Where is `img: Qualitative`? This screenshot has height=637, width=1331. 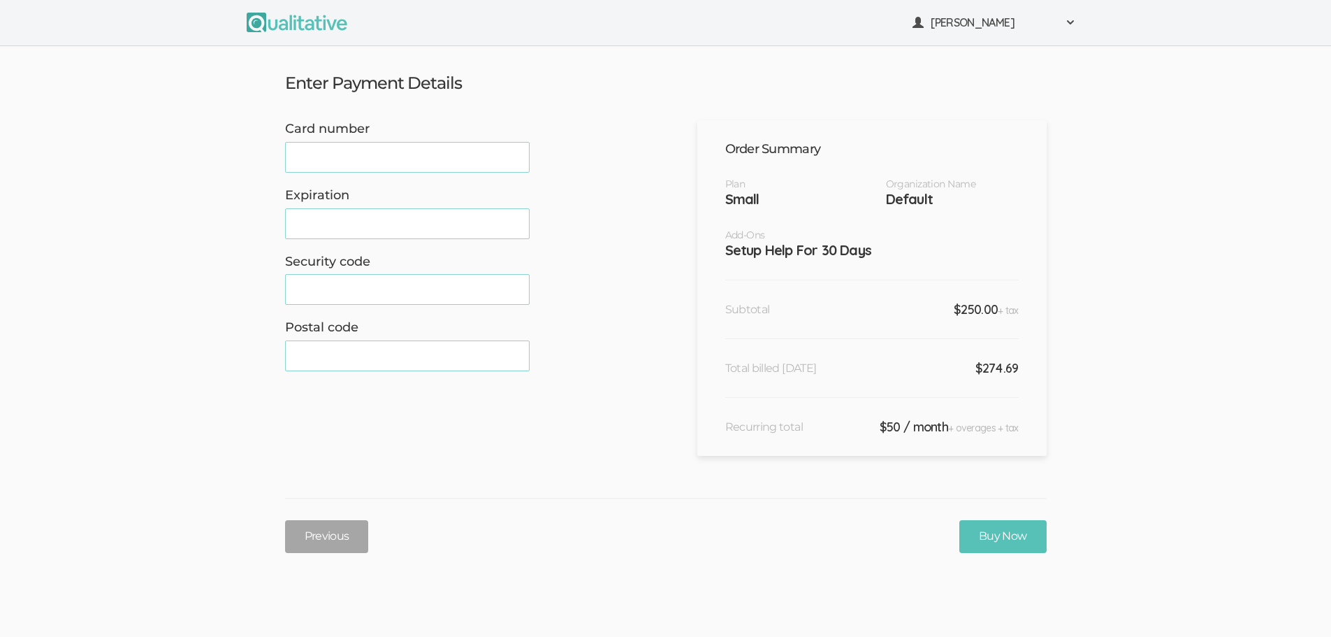 img: Qualitative is located at coordinates (297, 22).